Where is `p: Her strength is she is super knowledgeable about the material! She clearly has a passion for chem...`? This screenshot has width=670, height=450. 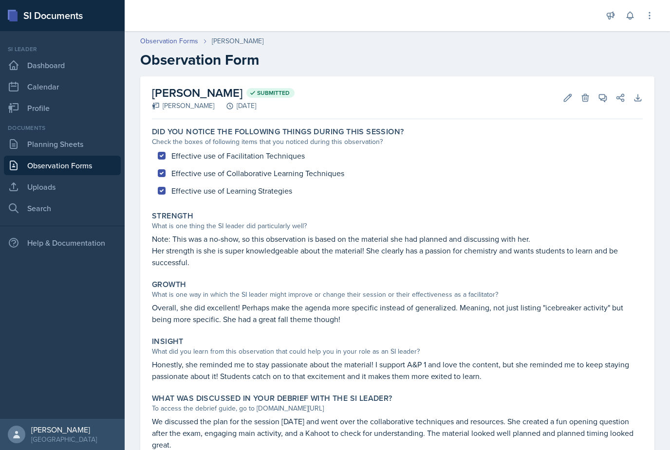
p: Her strength is she is super knowledgeable about the material! She clearly has a passion for chem... is located at coordinates (397, 256).